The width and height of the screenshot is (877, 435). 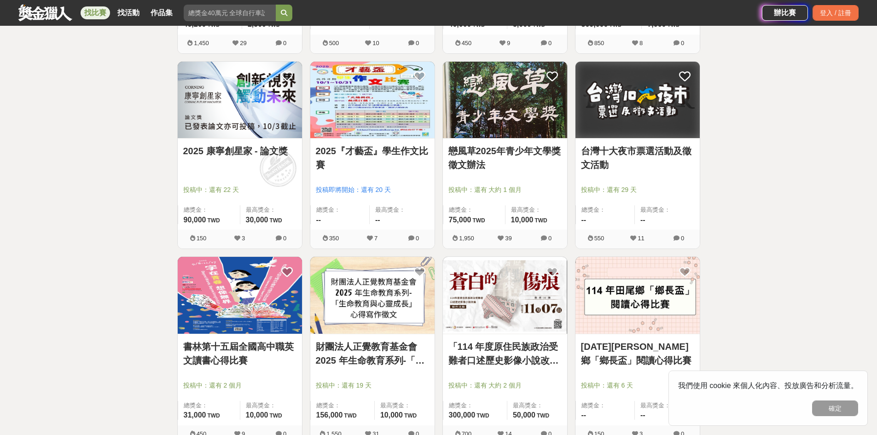 What do you see at coordinates (785, 13) in the screenshot?
I see `a: 辦比賽` at bounding box center [785, 13].